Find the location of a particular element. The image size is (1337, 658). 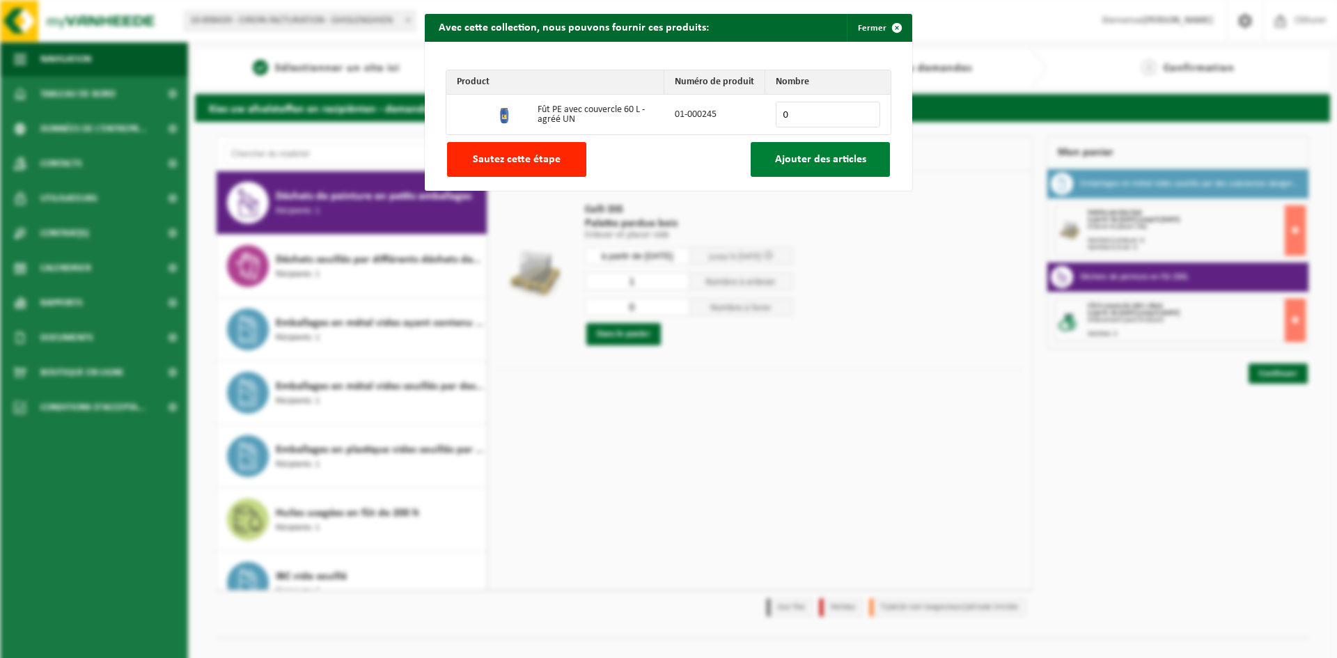

h2: Avec cette collection, nous pouvons fournir ces produits: is located at coordinates (574, 27).